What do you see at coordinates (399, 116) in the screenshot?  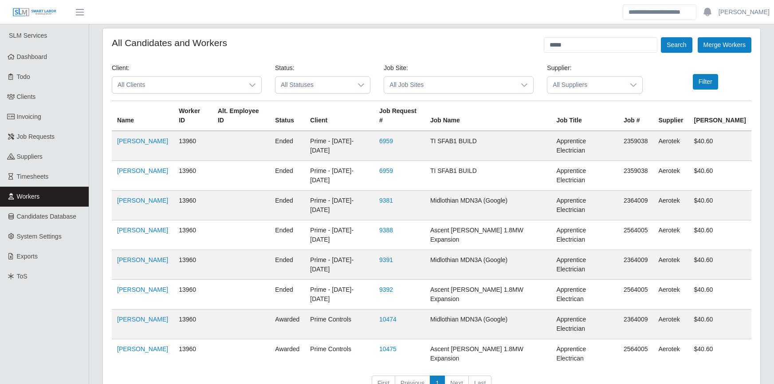 I see `th: Job Request #` at bounding box center [399, 116].